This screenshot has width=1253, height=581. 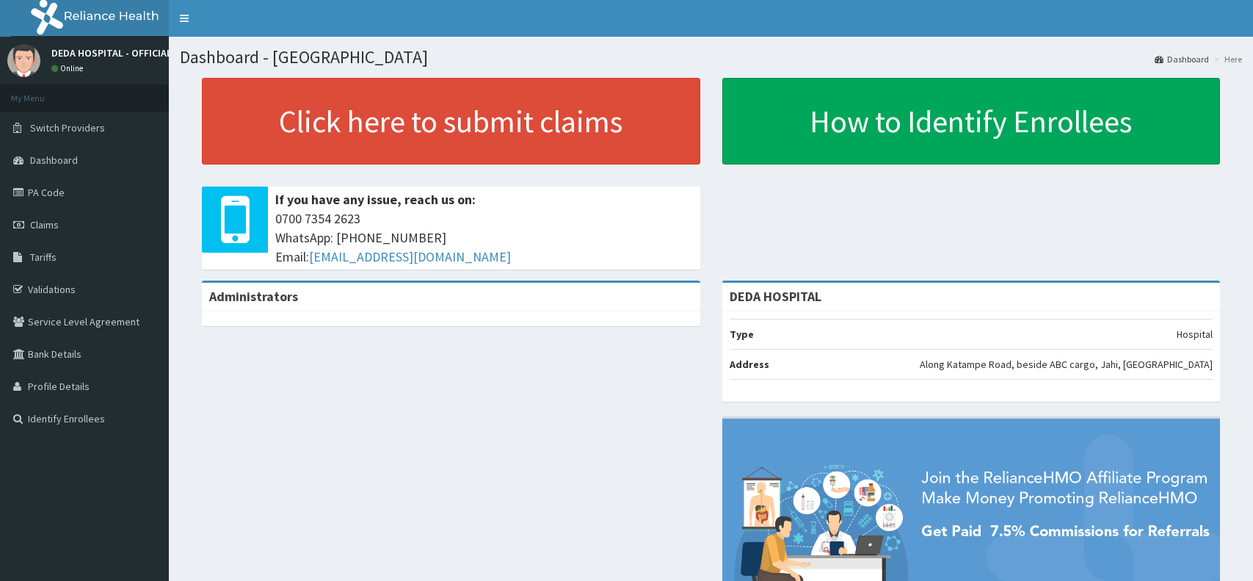 What do you see at coordinates (749, 364) in the screenshot?
I see `b: Address` at bounding box center [749, 364].